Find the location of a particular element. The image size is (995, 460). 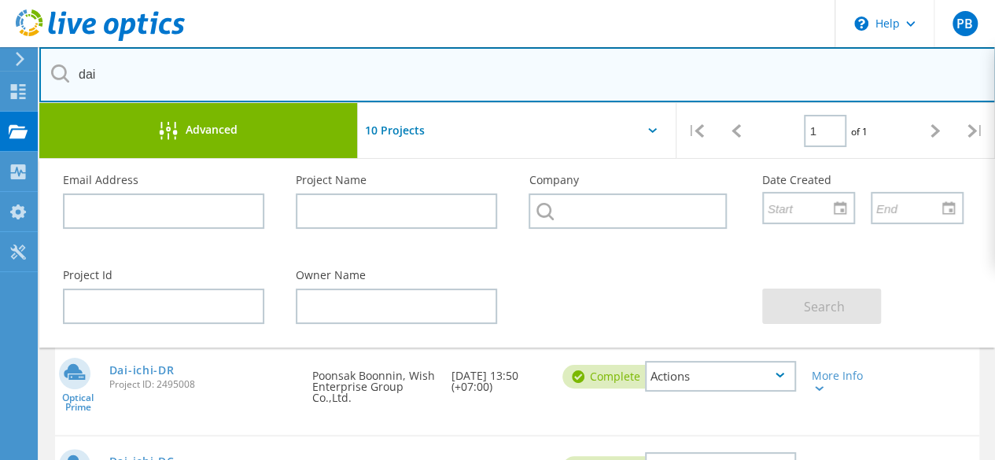

span: of 1 is located at coordinates (858, 131).